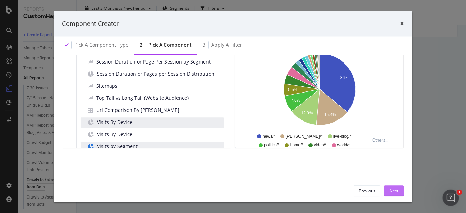 This screenshot has height=213, width=466. What do you see at coordinates (269, 136) in the screenshot?
I see `span: news/*` at bounding box center [269, 136].